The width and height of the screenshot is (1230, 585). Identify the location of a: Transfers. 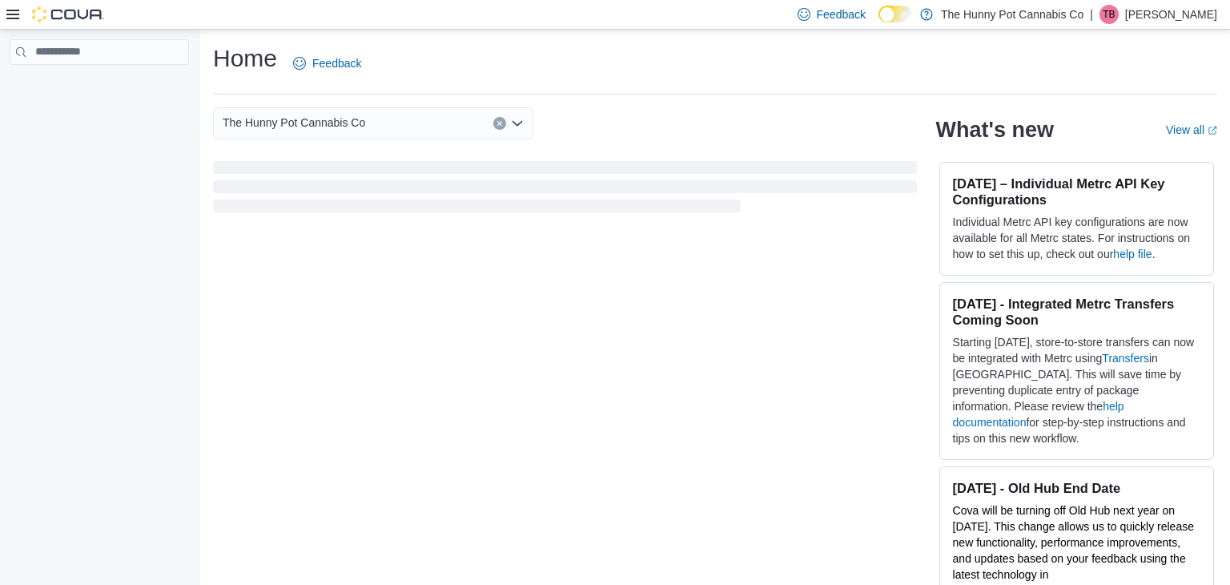
(1125, 358).